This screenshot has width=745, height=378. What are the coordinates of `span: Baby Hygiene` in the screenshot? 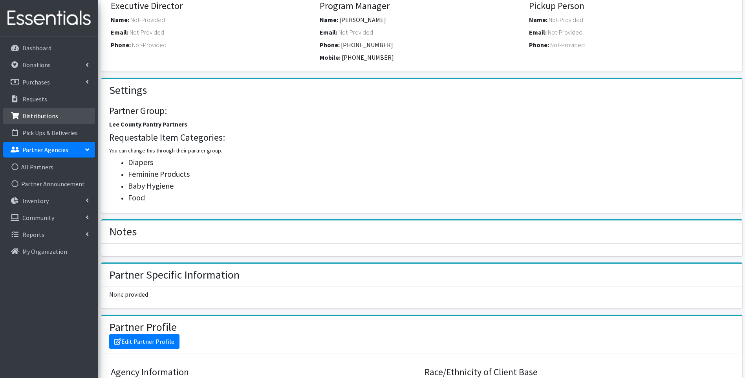 It's located at (151, 185).